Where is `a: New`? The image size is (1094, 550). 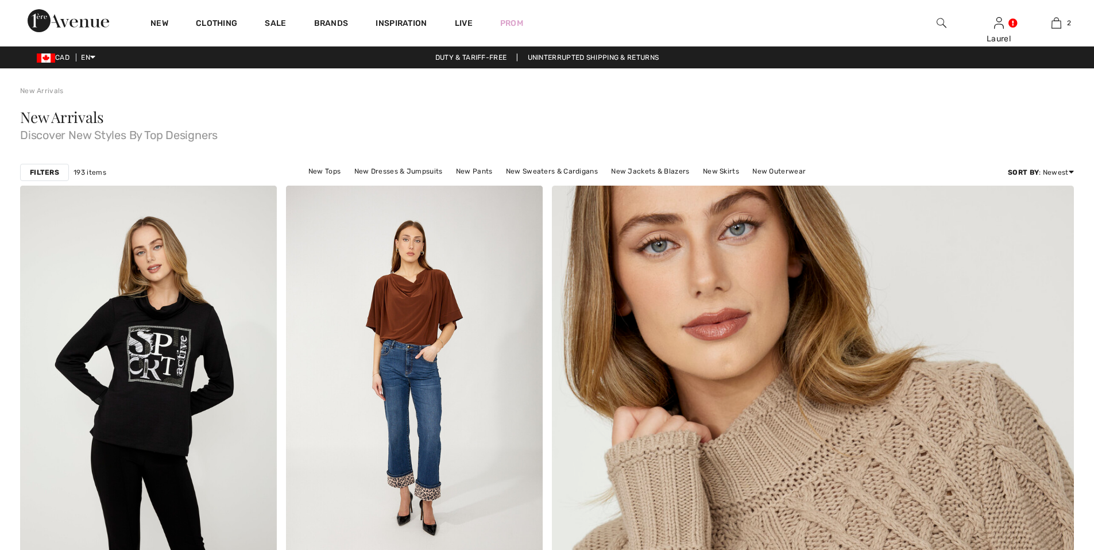
a: New is located at coordinates (159, 24).